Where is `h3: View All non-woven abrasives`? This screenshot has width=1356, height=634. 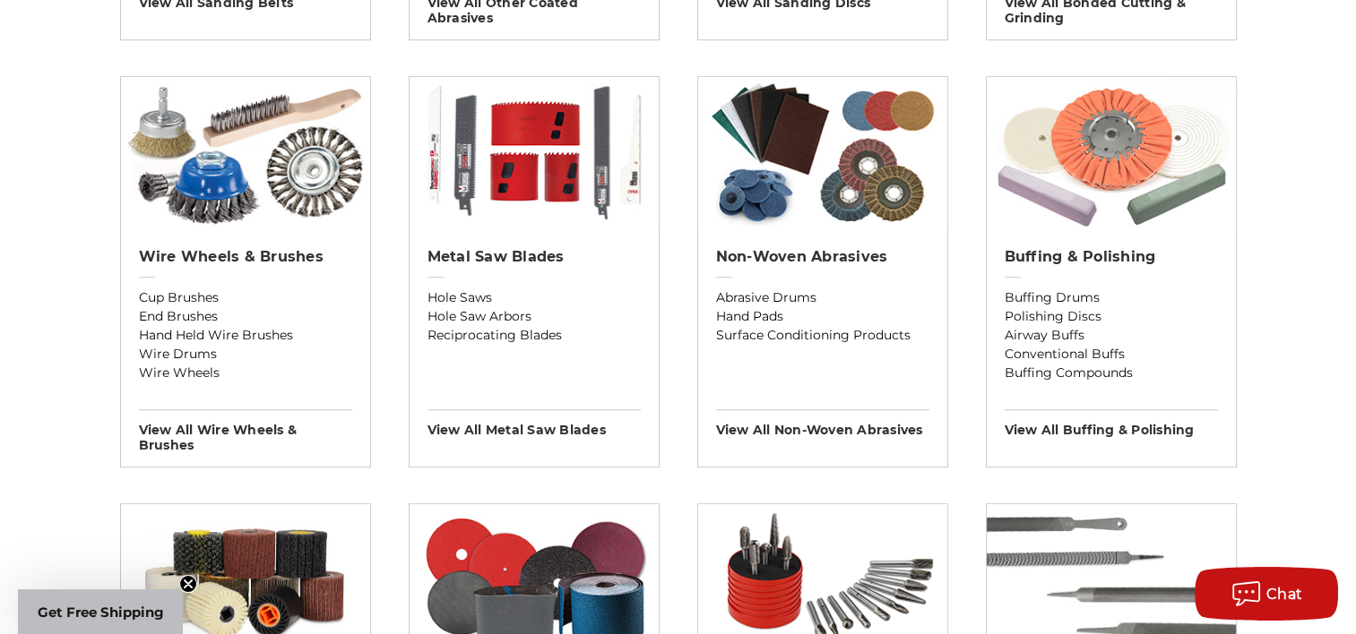 h3: View All non-woven abrasives is located at coordinates (823, 424).